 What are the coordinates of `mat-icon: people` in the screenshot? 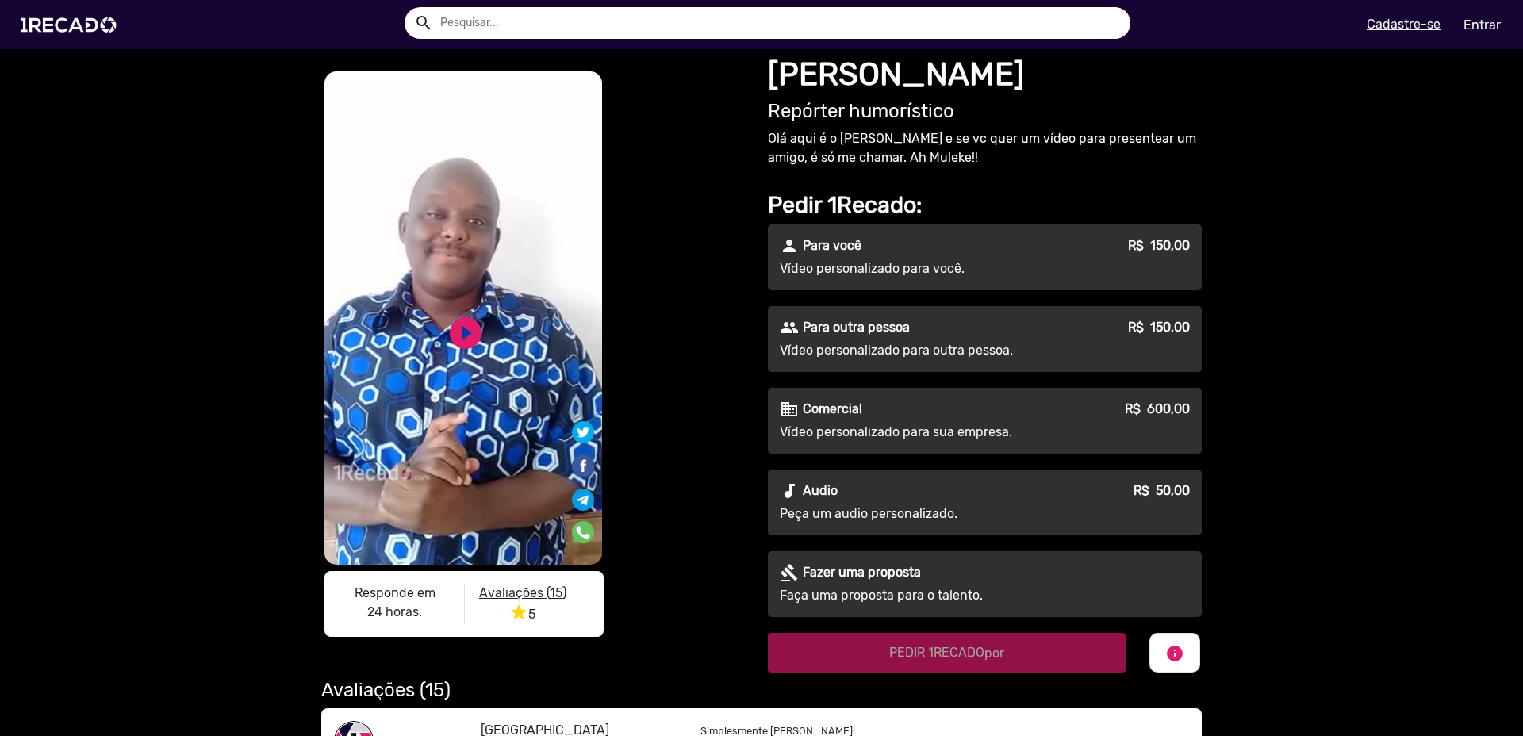 It's located at (789, 328).